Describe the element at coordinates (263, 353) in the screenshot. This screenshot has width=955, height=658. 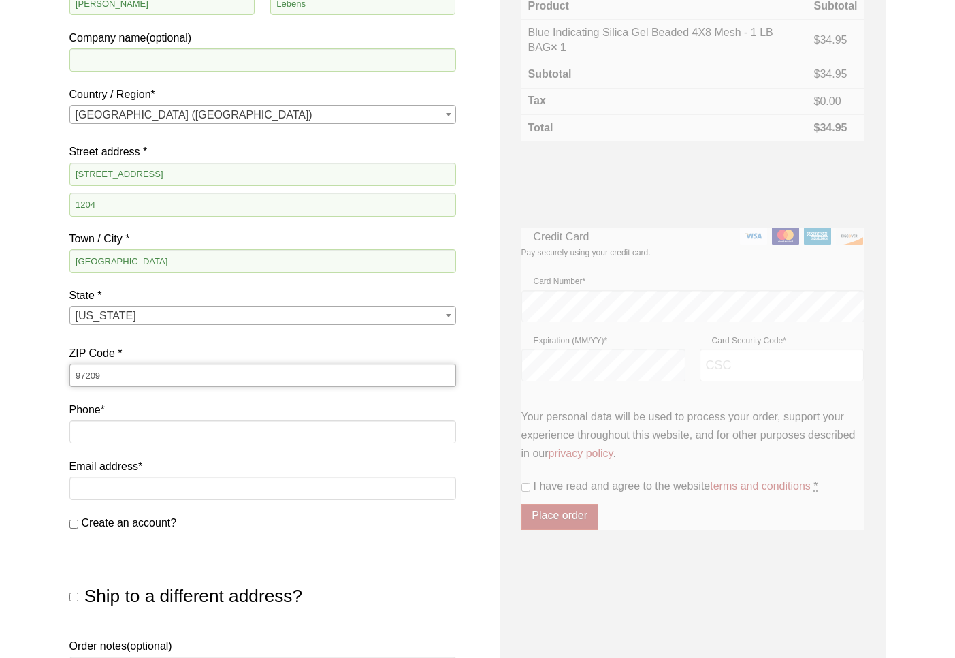
I see `label: ZIP Code` at that location.